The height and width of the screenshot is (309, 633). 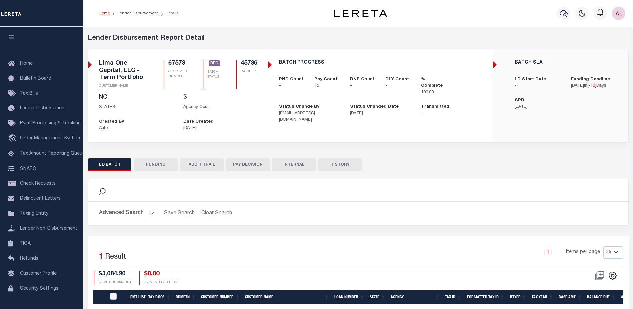 What do you see at coordinates (214, 74) in the screenshot?
I see `p: BATCH STATUS` at bounding box center [214, 74].